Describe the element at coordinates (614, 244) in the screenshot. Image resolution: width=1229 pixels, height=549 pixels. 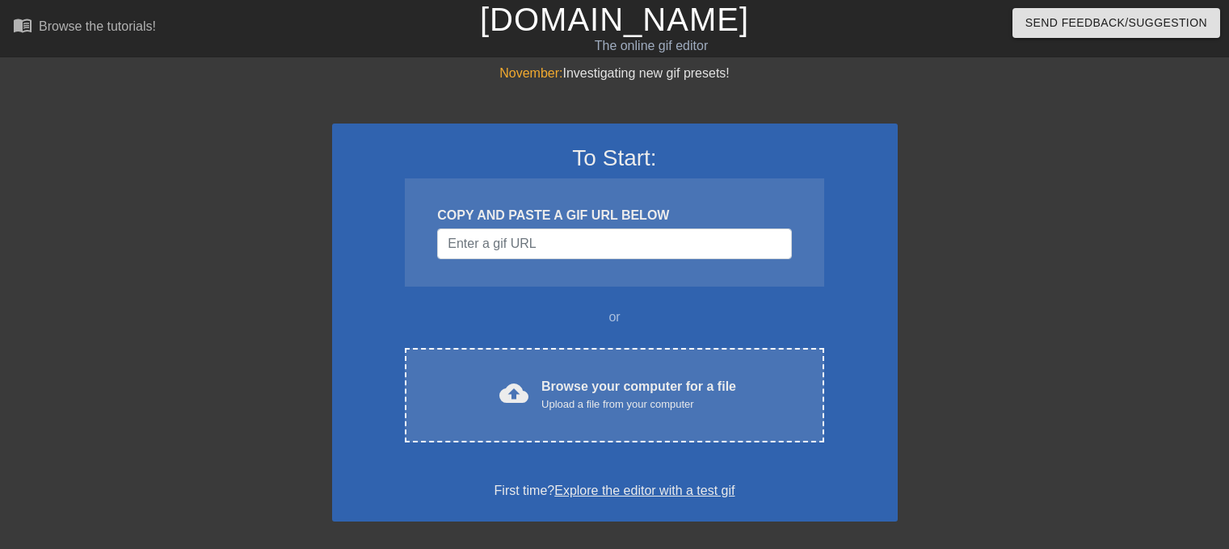
I see `input: Username` at that location.